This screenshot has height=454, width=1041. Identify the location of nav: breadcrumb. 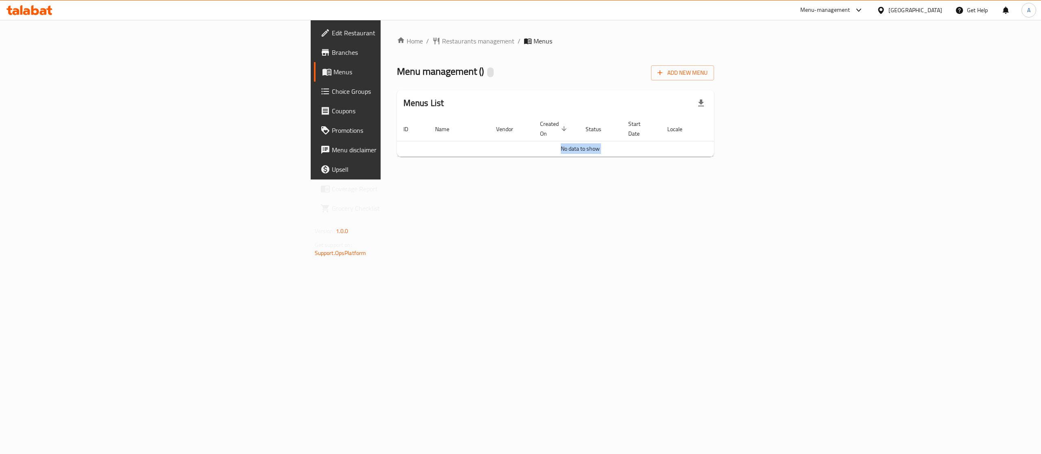
(555, 41).